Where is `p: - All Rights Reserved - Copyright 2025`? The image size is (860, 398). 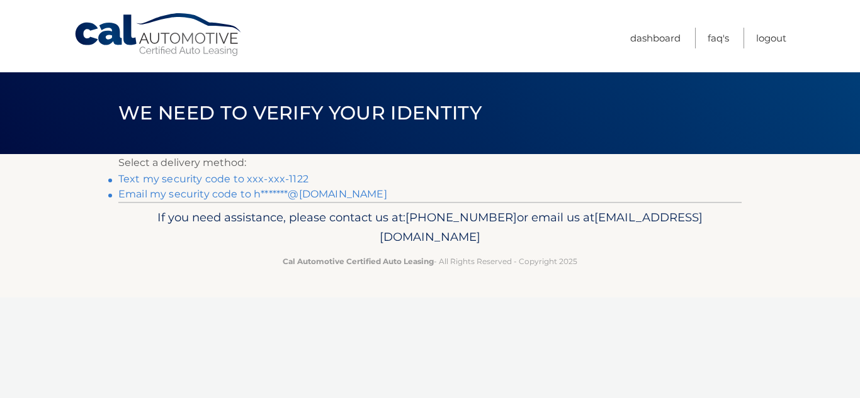 p: - All Rights Reserved - Copyright 2025 is located at coordinates (430, 261).